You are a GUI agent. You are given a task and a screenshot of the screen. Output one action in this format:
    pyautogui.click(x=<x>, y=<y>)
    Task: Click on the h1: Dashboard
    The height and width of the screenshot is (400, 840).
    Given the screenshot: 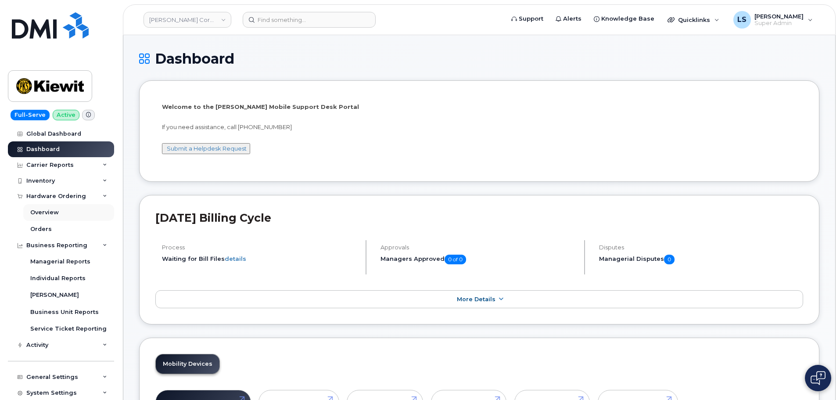 What is the action you would take?
    pyautogui.click(x=479, y=58)
    